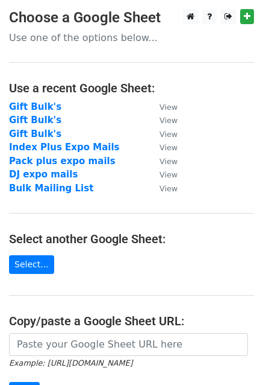  Describe the element at coordinates (131, 37) in the screenshot. I see `p: Use one of the options below...` at that location.